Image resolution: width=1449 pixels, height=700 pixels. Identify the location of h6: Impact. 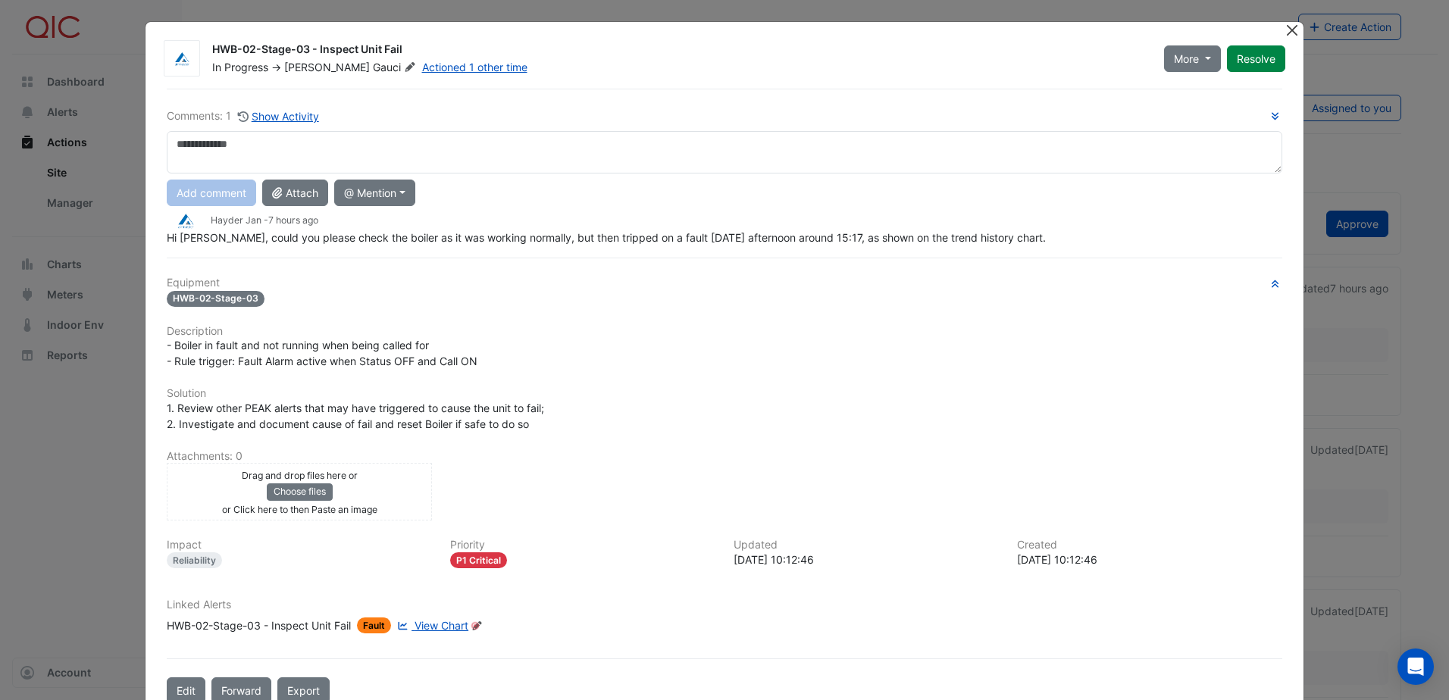
(299, 545).